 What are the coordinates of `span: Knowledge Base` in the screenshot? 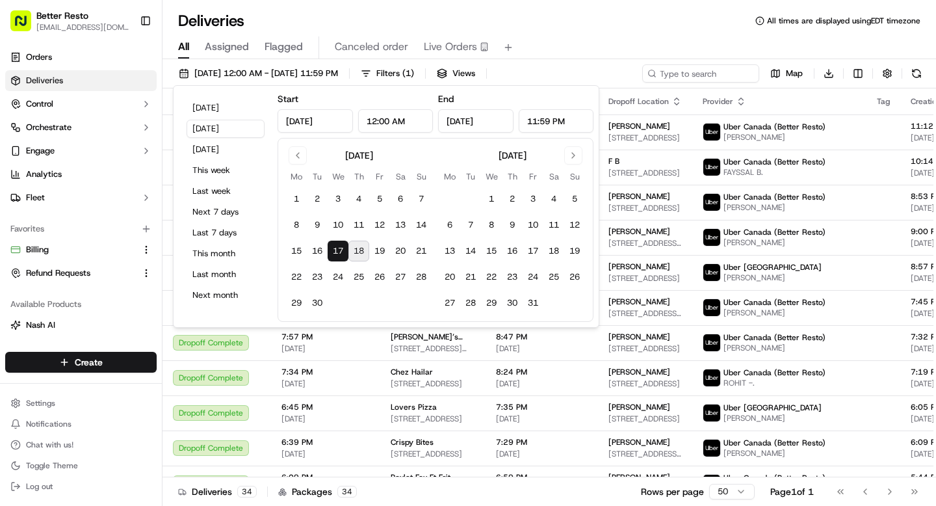 It's located at (62, 297).